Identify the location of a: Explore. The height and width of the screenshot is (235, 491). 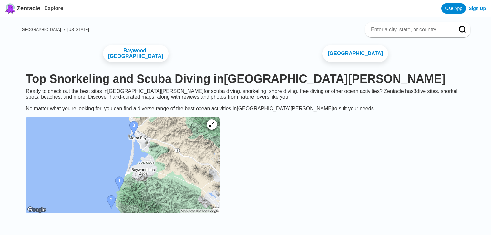
(54, 8).